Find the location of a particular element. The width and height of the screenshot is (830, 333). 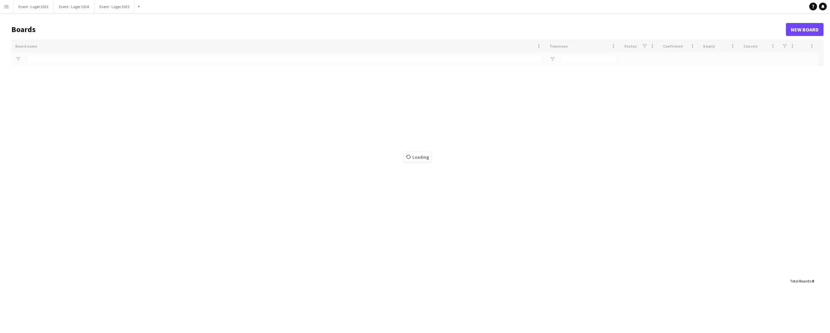

span: Total Boards is located at coordinates (801, 281).